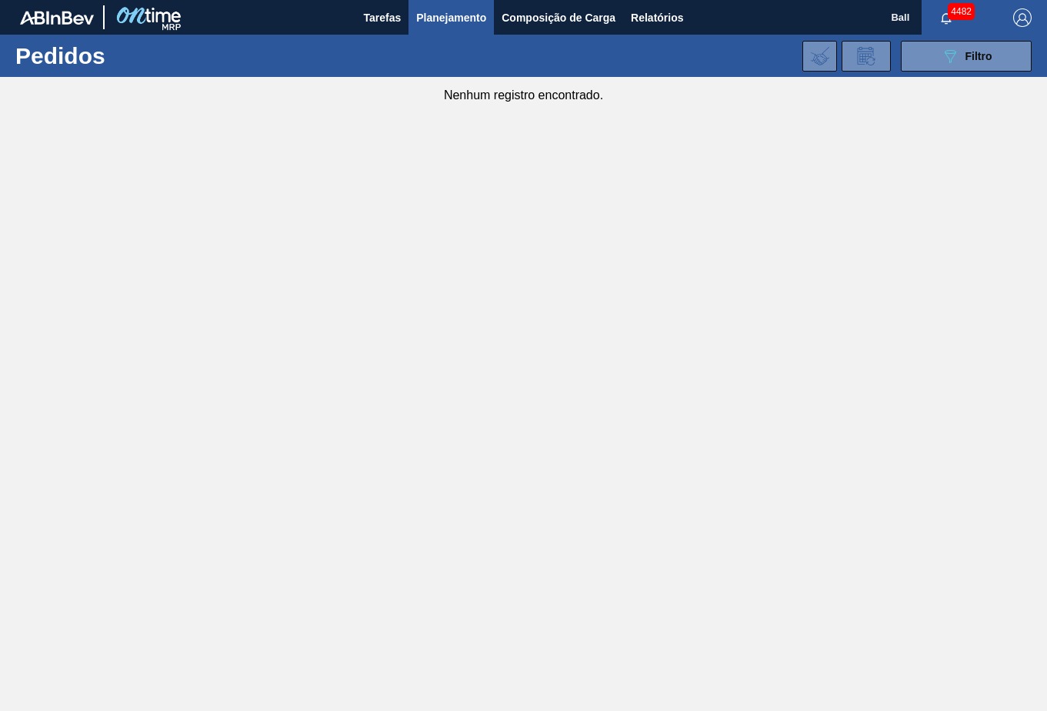 This screenshot has height=711, width=1047. What do you see at coordinates (978, 56) in the screenshot?
I see `span: Filtro` at bounding box center [978, 56].